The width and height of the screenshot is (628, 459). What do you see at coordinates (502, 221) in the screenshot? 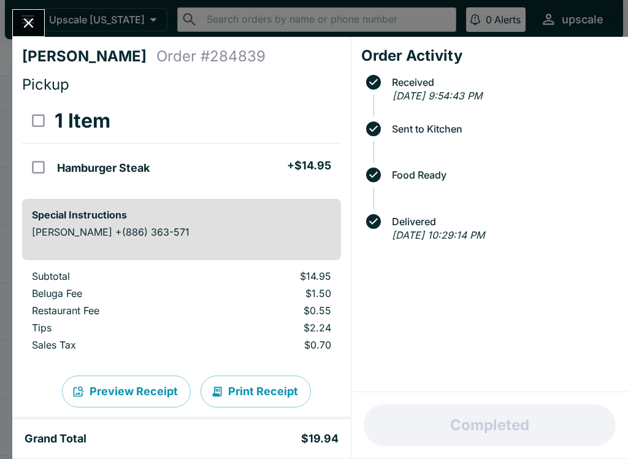
I see `span: Delivered` at bounding box center [502, 221].